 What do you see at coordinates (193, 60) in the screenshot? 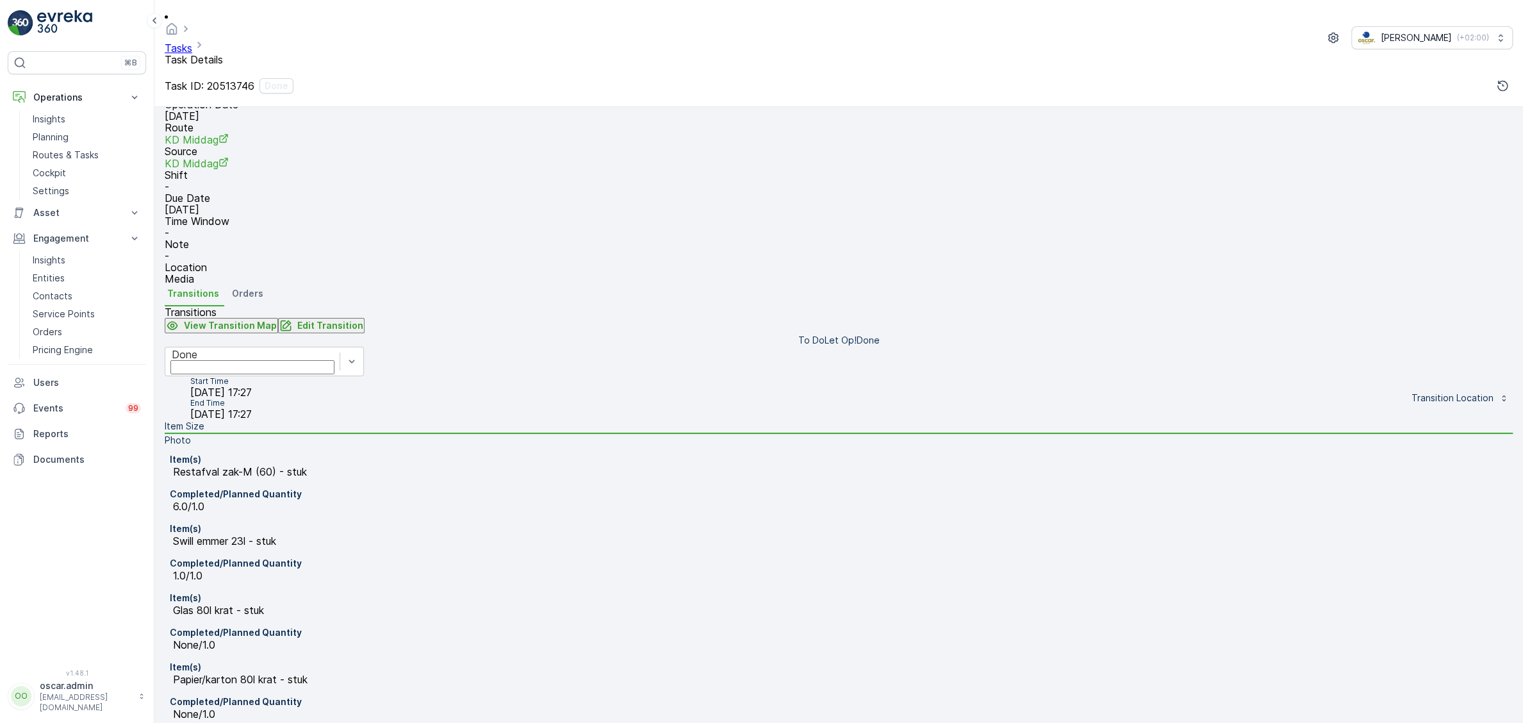
I see `span: Task Details` at bounding box center [193, 60].